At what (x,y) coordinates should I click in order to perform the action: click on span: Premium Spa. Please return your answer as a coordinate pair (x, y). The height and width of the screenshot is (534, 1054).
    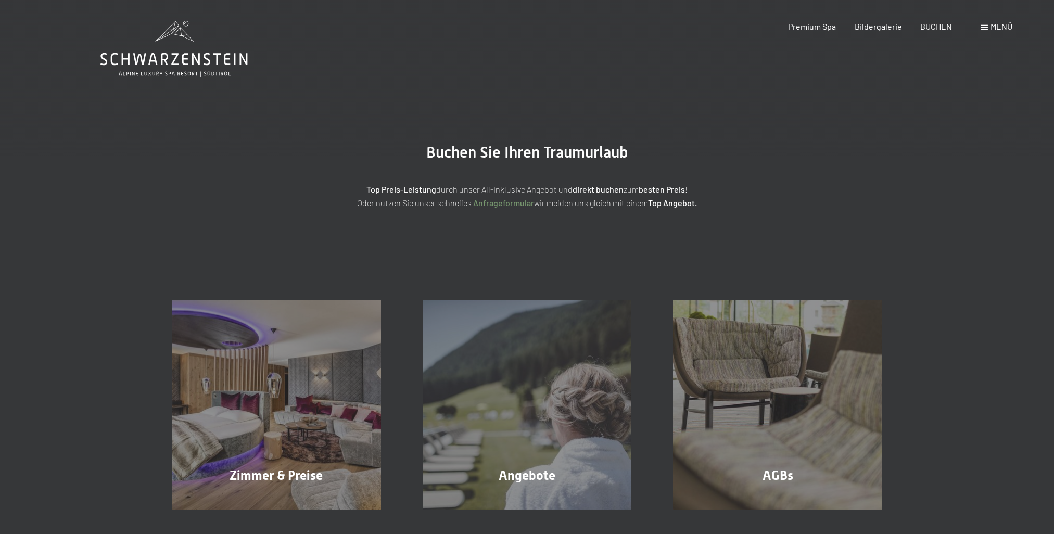
    Looking at the image, I should click on (812, 26).